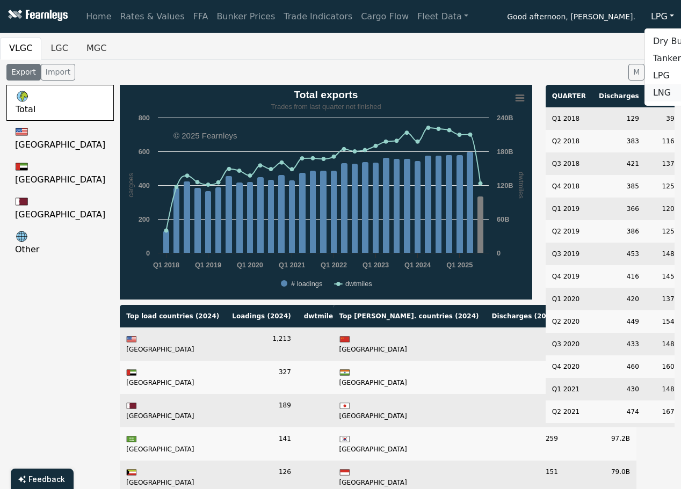  What do you see at coordinates (504, 185) in the screenshot?
I see `text: 120B` at bounding box center [504, 185].